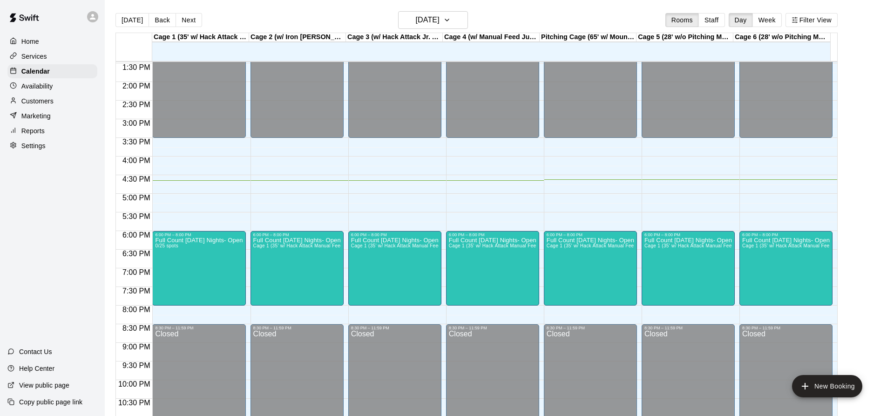 The height and width of the screenshot is (416, 887). I want to click on span: 5:00 PM, so click(136, 197).